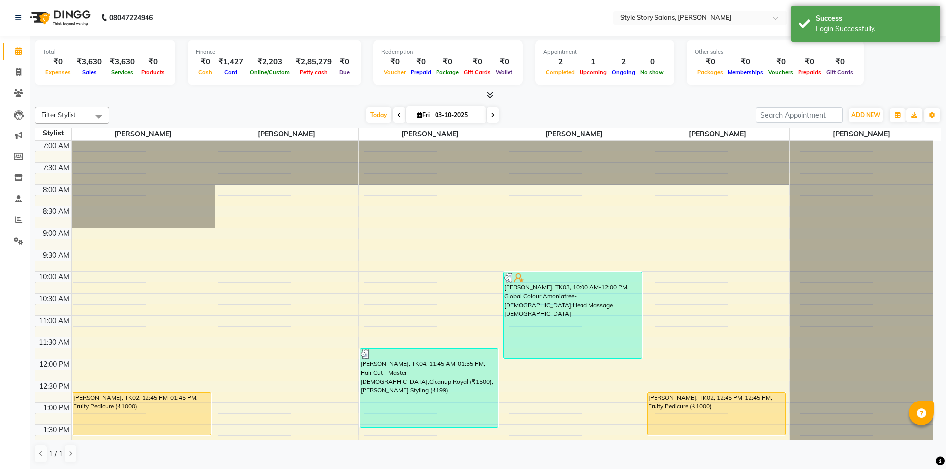 Image resolution: width=946 pixels, height=469 pixels. Describe the element at coordinates (457, 115) in the screenshot. I see `input: 2025-10-03` at that location.